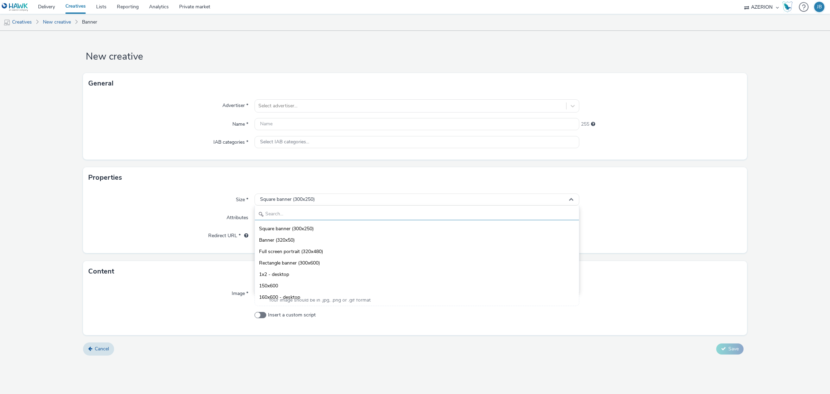 Image resolution: width=830 pixels, height=394 pixels. What do you see at coordinates (101, 271) in the screenshot?
I see `h3: Content` at bounding box center [101, 271].